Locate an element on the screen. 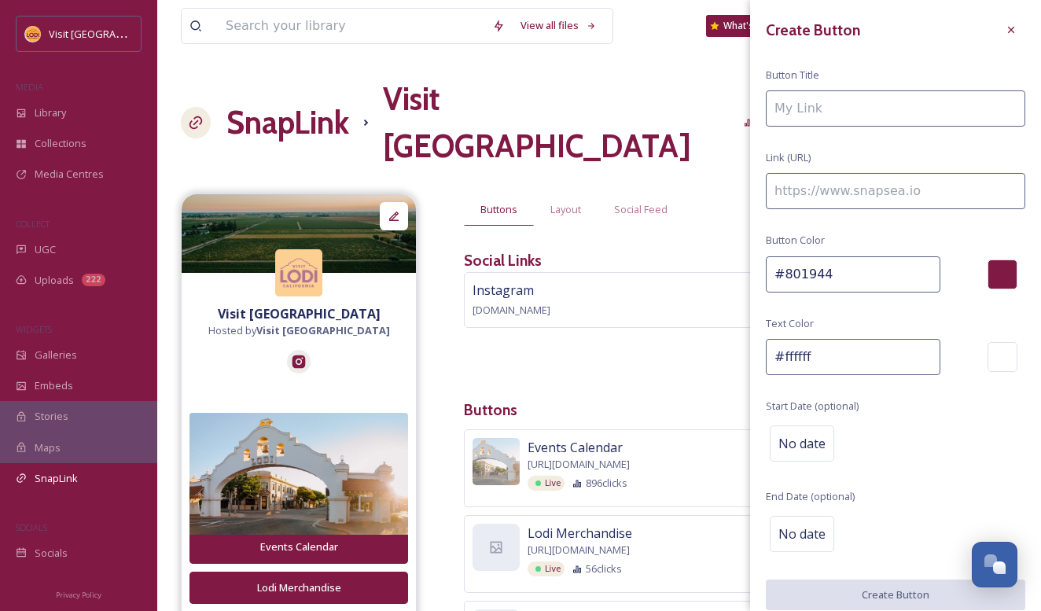 The width and height of the screenshot is (1041, 611). span: Events Calendar is located at coordinates (575, 447).